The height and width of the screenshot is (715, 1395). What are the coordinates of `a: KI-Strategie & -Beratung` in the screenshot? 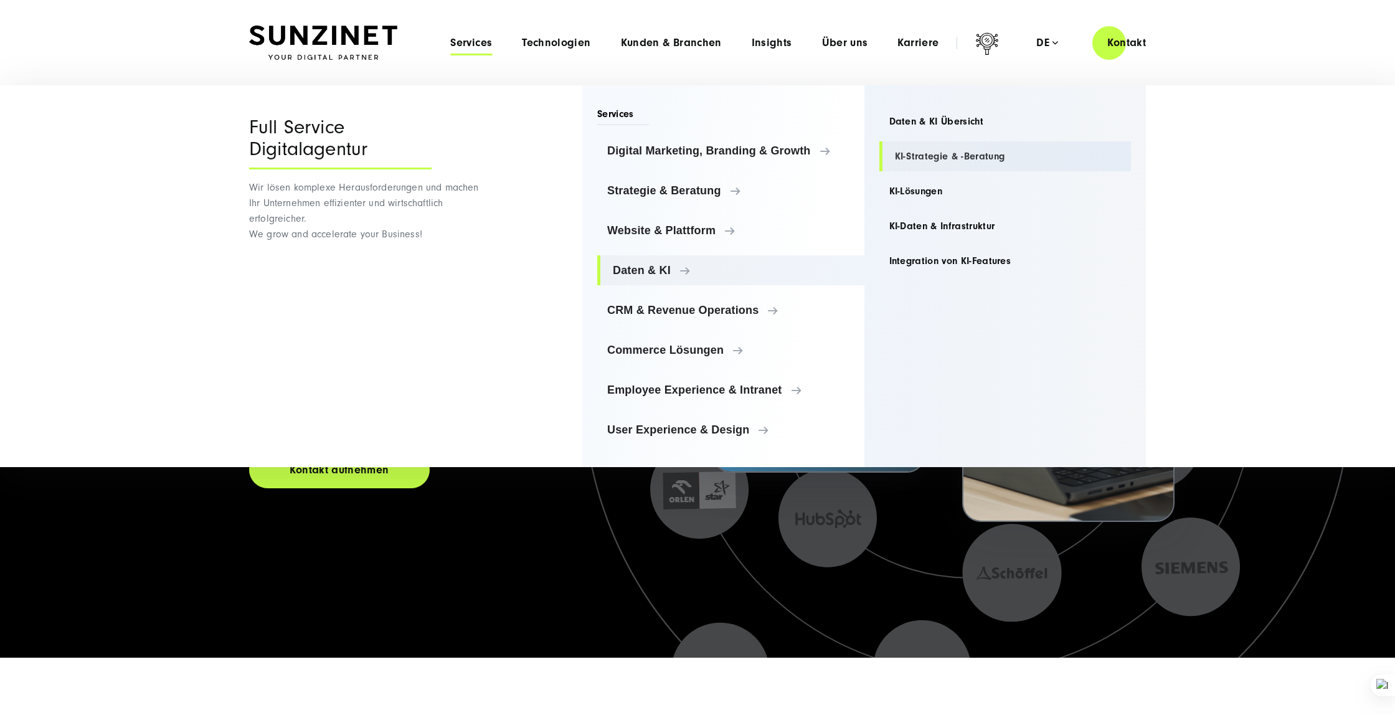 It's located at (1005, 156).